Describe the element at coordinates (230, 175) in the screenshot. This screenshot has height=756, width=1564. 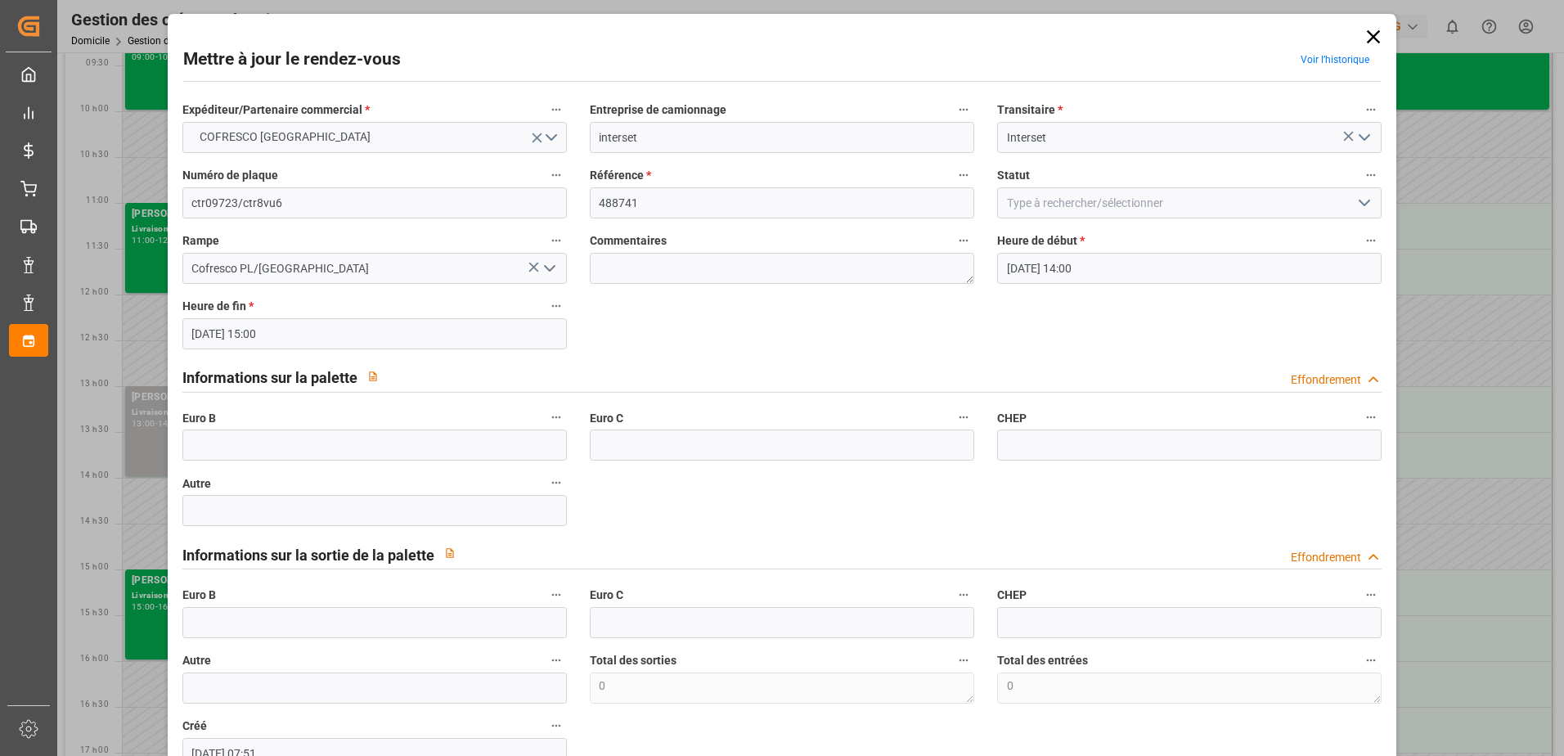
I see `font: Numéro de plaque` at that location.